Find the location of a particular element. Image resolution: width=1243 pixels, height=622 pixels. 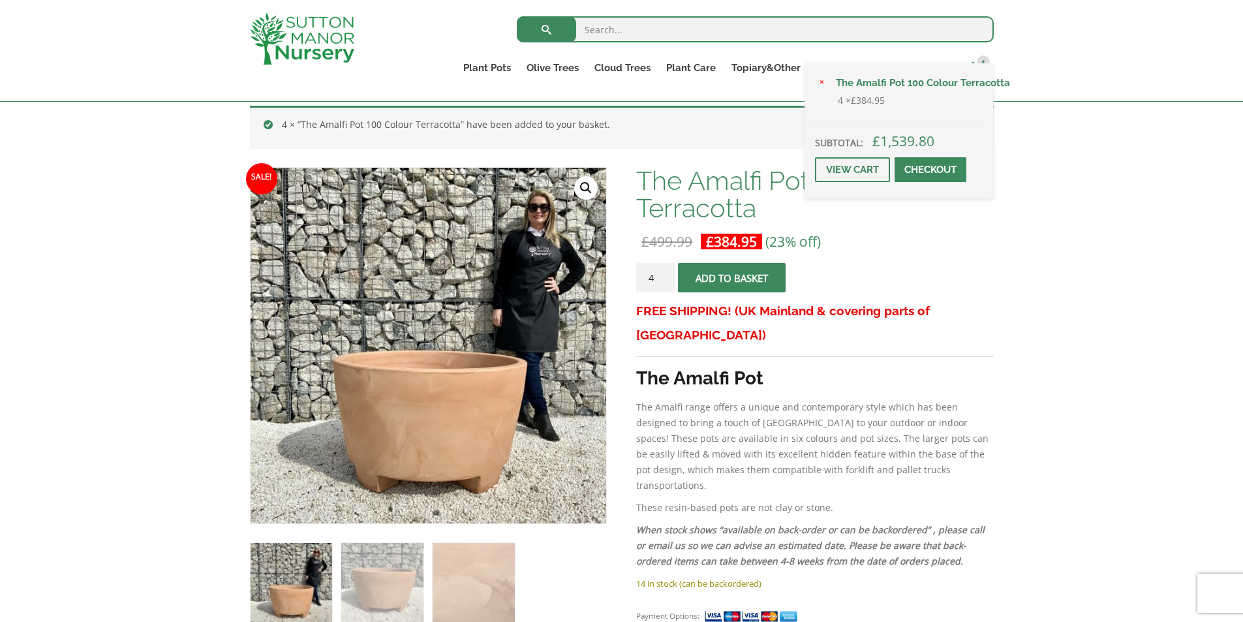

bdi: 1,539.80 is located at coordinates (903, 141).